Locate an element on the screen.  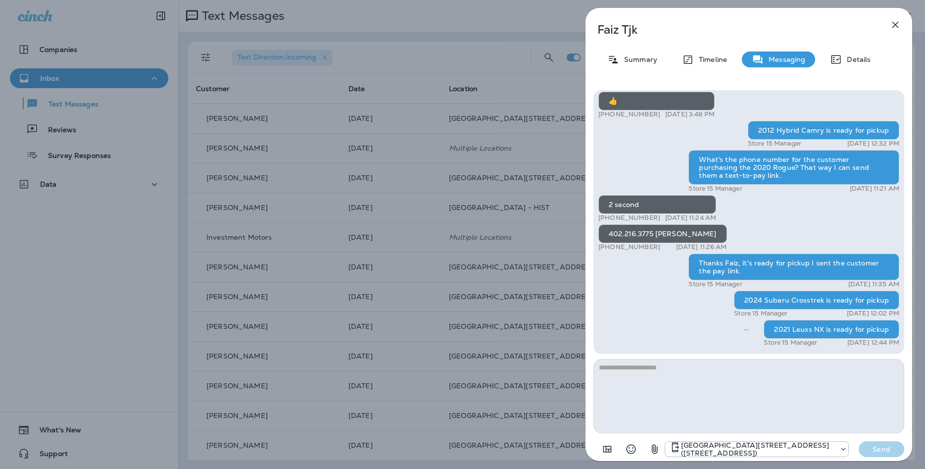
div: 2021 Leuxs NX is ready for pickup is located at coordinates (831, 329).